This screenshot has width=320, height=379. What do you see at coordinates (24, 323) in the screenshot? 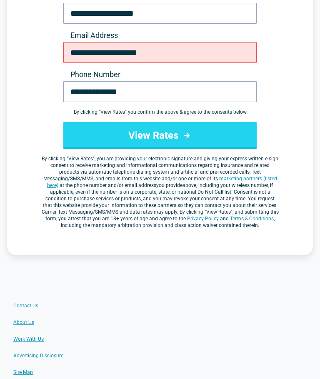
I see `a: About Us` at bounding box center [24, 323].